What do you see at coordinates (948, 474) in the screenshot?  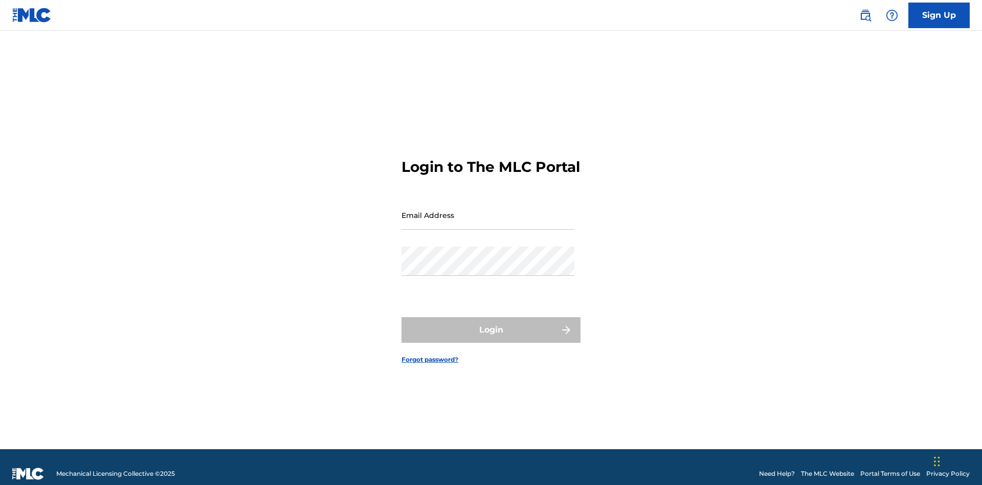 I see `a: Privacy Policy` at bounding box center [948, 474].